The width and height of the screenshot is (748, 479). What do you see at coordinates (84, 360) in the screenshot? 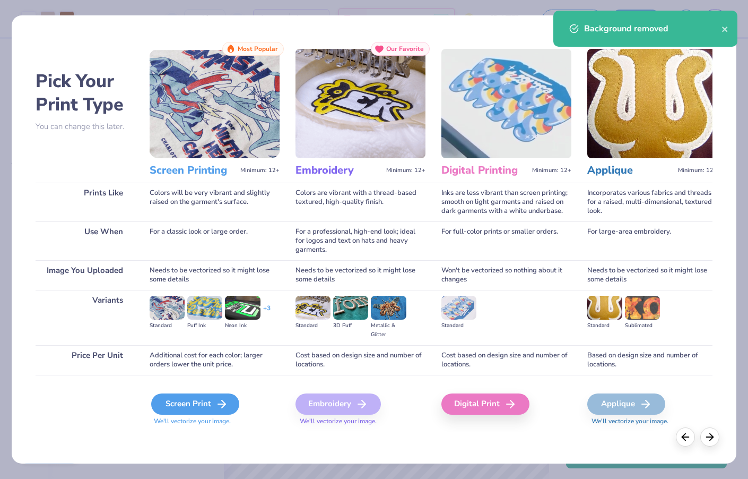
I see `div: Price Per Unit` at bounding box center [84, 360].